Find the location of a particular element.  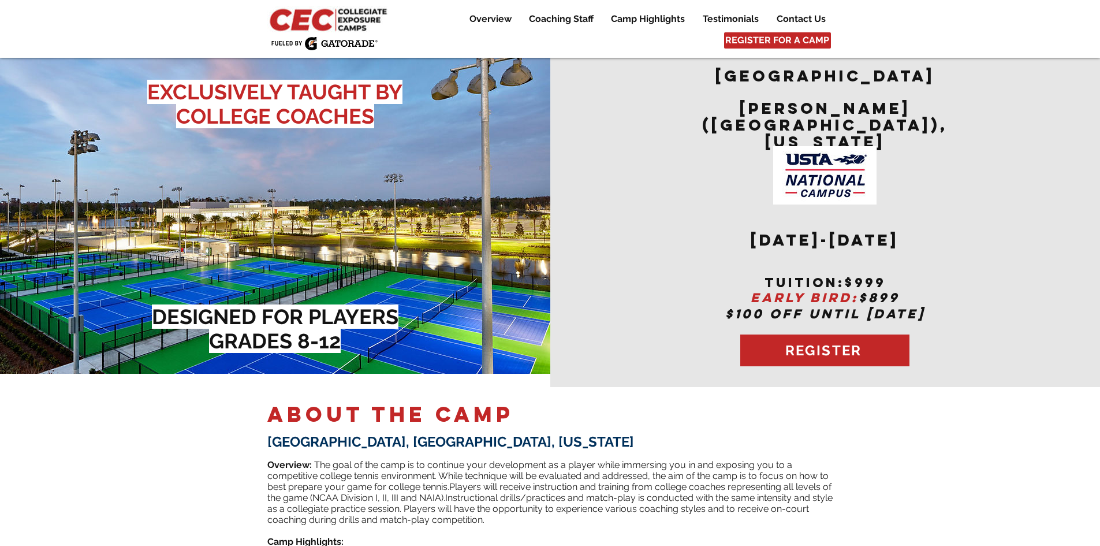

span: Instructional drills/practices and match-play is conducted with the same intensity and style as a... is located at coordinates (550, 508).